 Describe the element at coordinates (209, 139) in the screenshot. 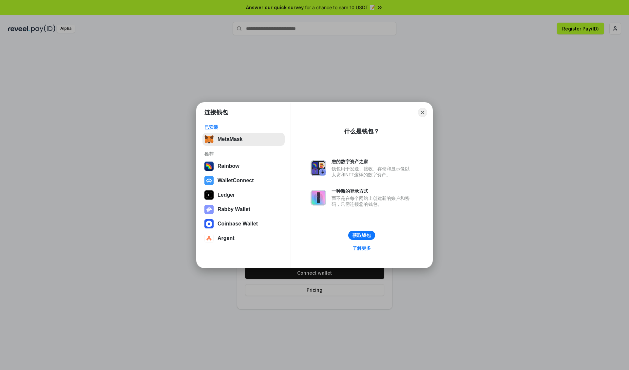

I see `img: svg+xml,%3Csvg%20fill%3D%22none%22%20height%3D%2233%22%20viewBox%3D%220%200%2035%2033%22%20width%...` at that location.